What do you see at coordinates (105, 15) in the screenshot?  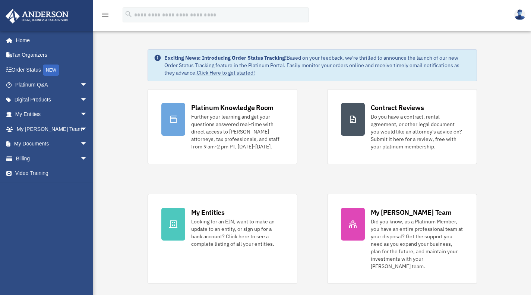 I see `i: menu` at bounding box center [105, 15].